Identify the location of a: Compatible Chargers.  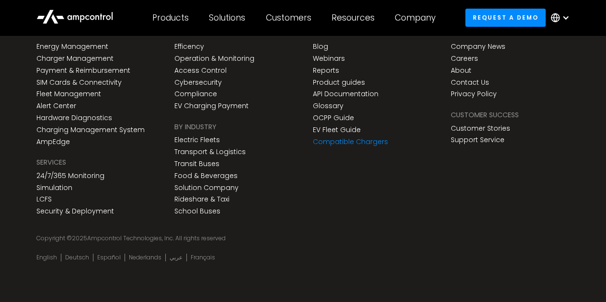
(350, 142).